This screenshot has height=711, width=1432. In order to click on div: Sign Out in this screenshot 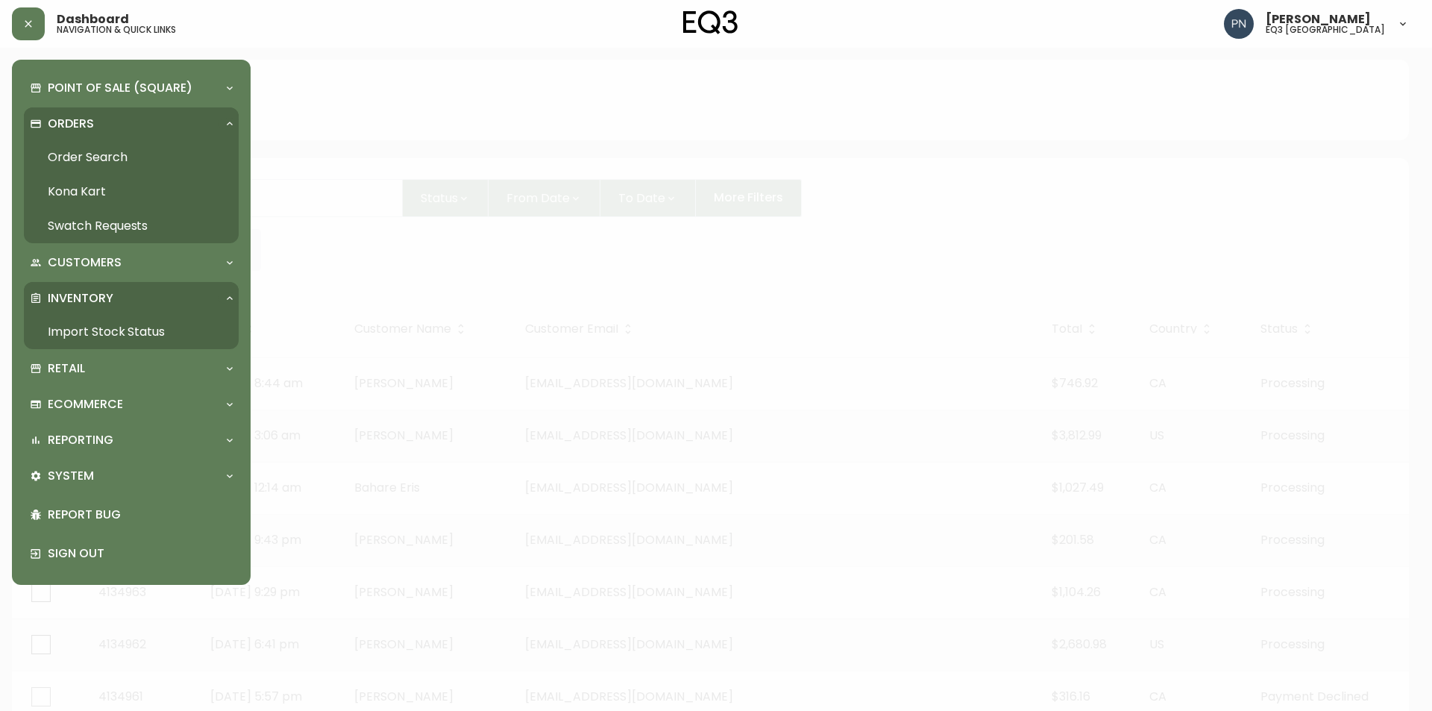, I will do `click(131, 553)`.